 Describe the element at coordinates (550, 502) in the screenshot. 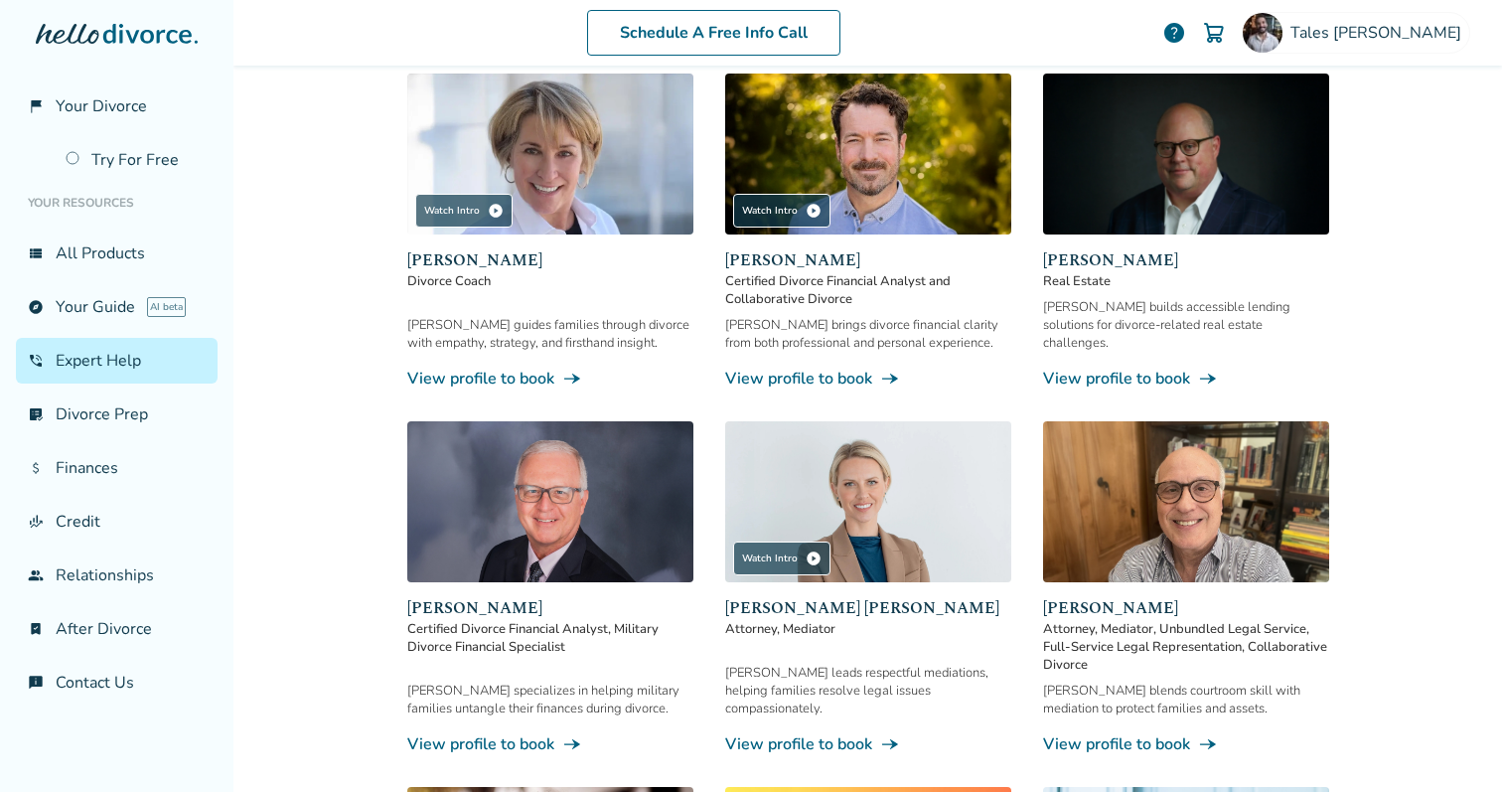

I see `img: David Smith` at that location.